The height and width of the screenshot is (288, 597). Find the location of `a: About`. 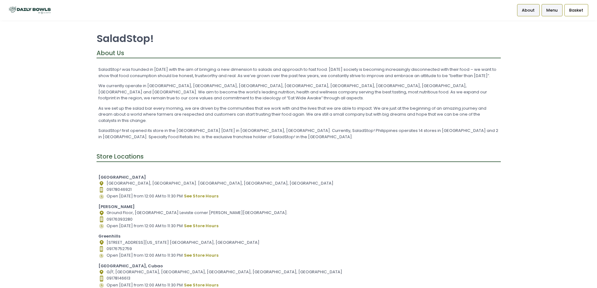

a: About is located at coordinates (528, 10).